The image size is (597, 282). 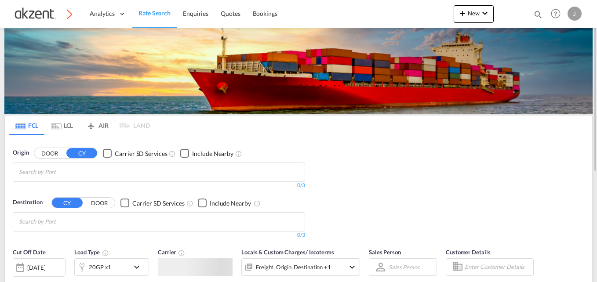 I want to click on md-tab-item: LCL, so click(x=62, y=125).